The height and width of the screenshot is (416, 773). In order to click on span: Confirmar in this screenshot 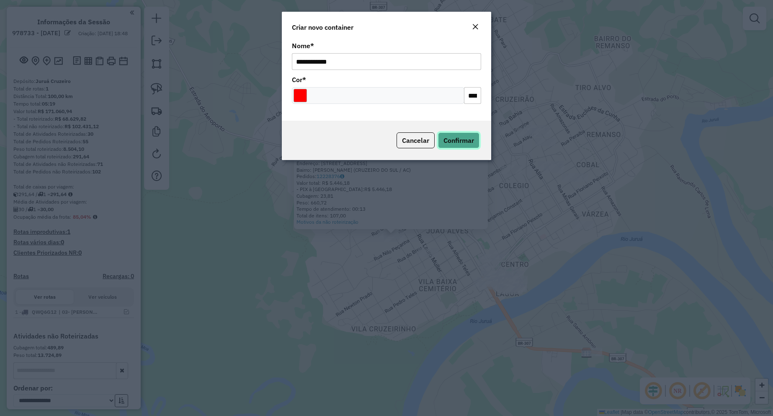, I will do `click(459, 140)`.